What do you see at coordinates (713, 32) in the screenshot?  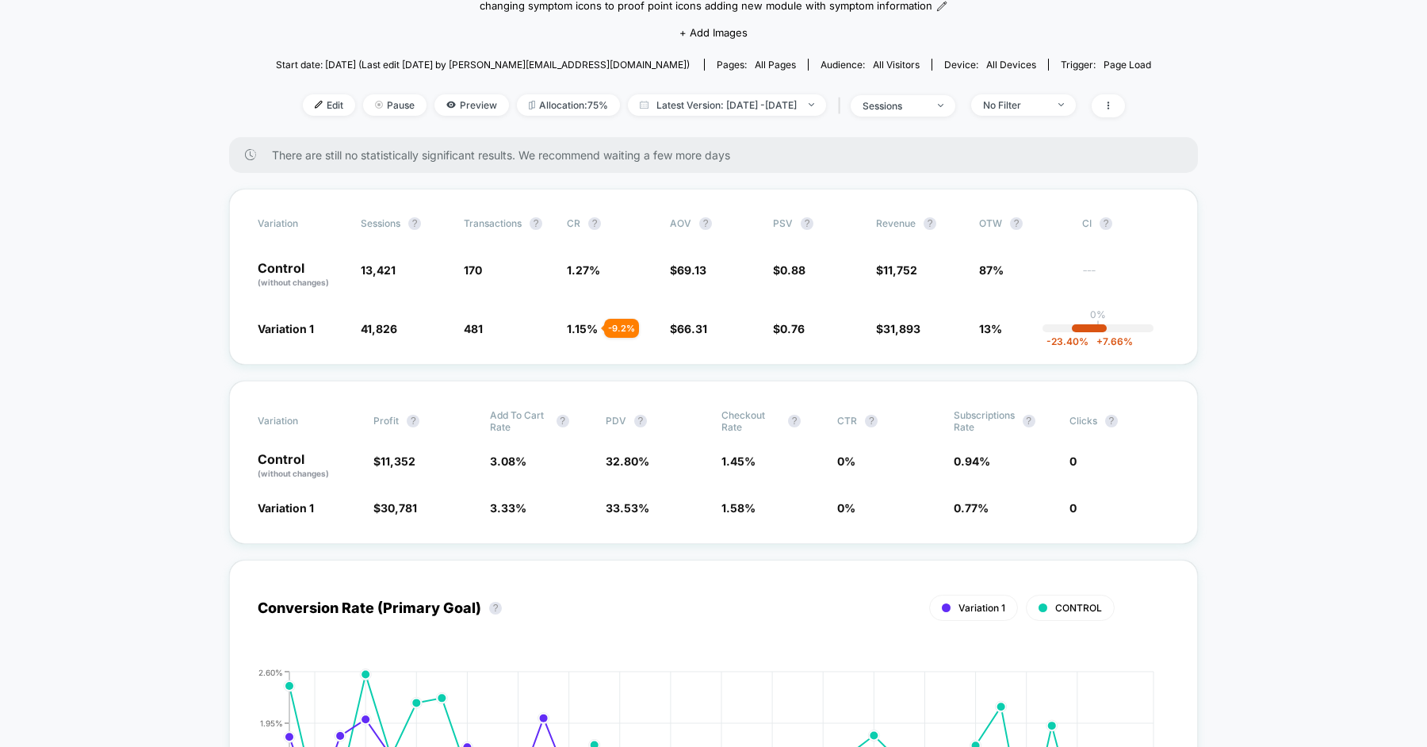 I see `span: + Add Images` at bounding box center [713, 32].